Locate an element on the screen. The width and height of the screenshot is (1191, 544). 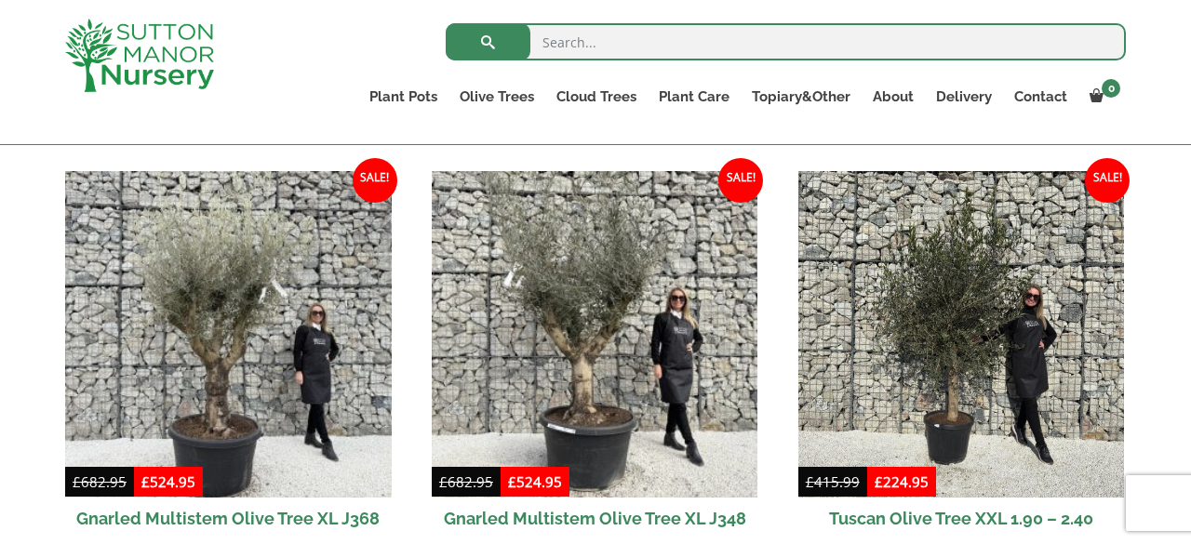
span: 0 is located at coordinates (1111, 88).